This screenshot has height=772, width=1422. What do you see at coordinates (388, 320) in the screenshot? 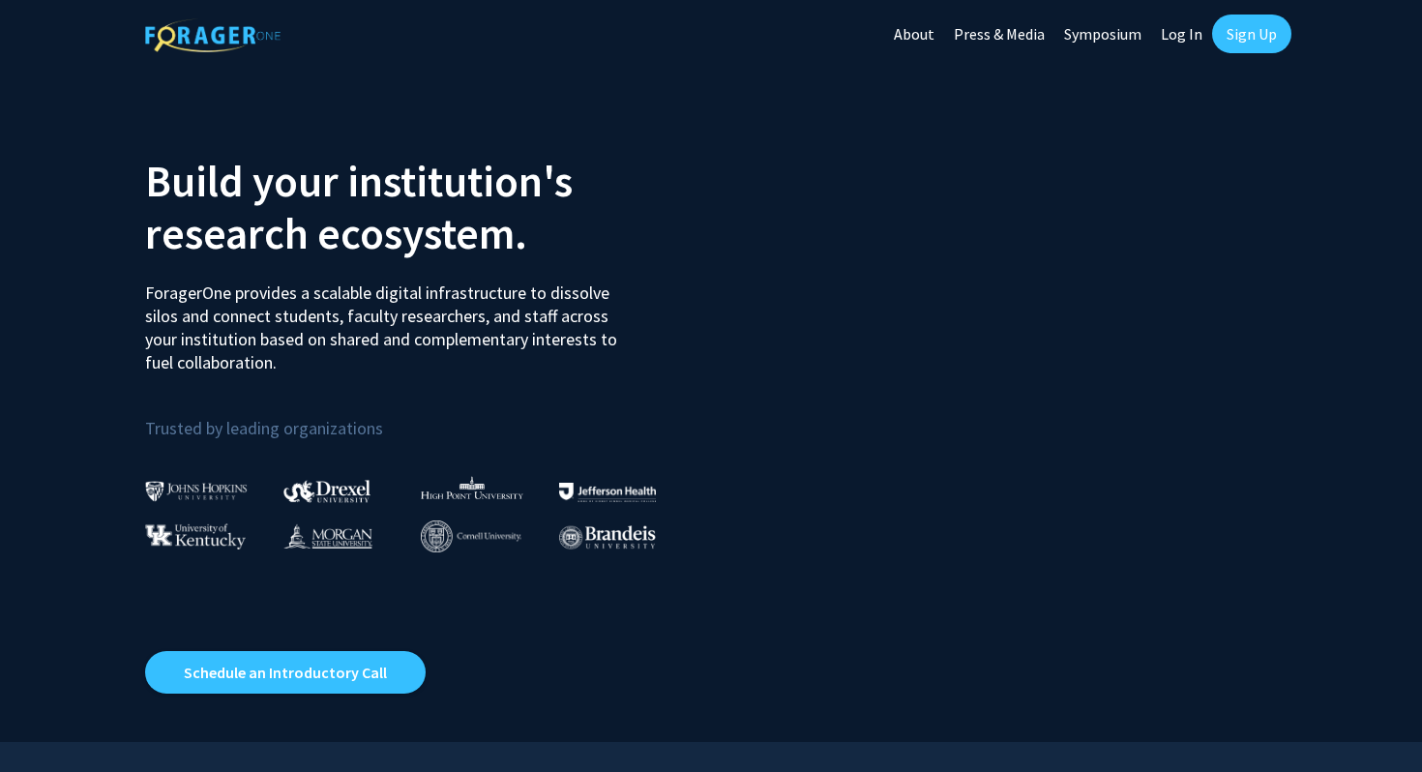
I see `p: ForagerOne provides a scalable digital infrastructure to dissolve silos and connect students, fac...` at bounding box center [388, 320].